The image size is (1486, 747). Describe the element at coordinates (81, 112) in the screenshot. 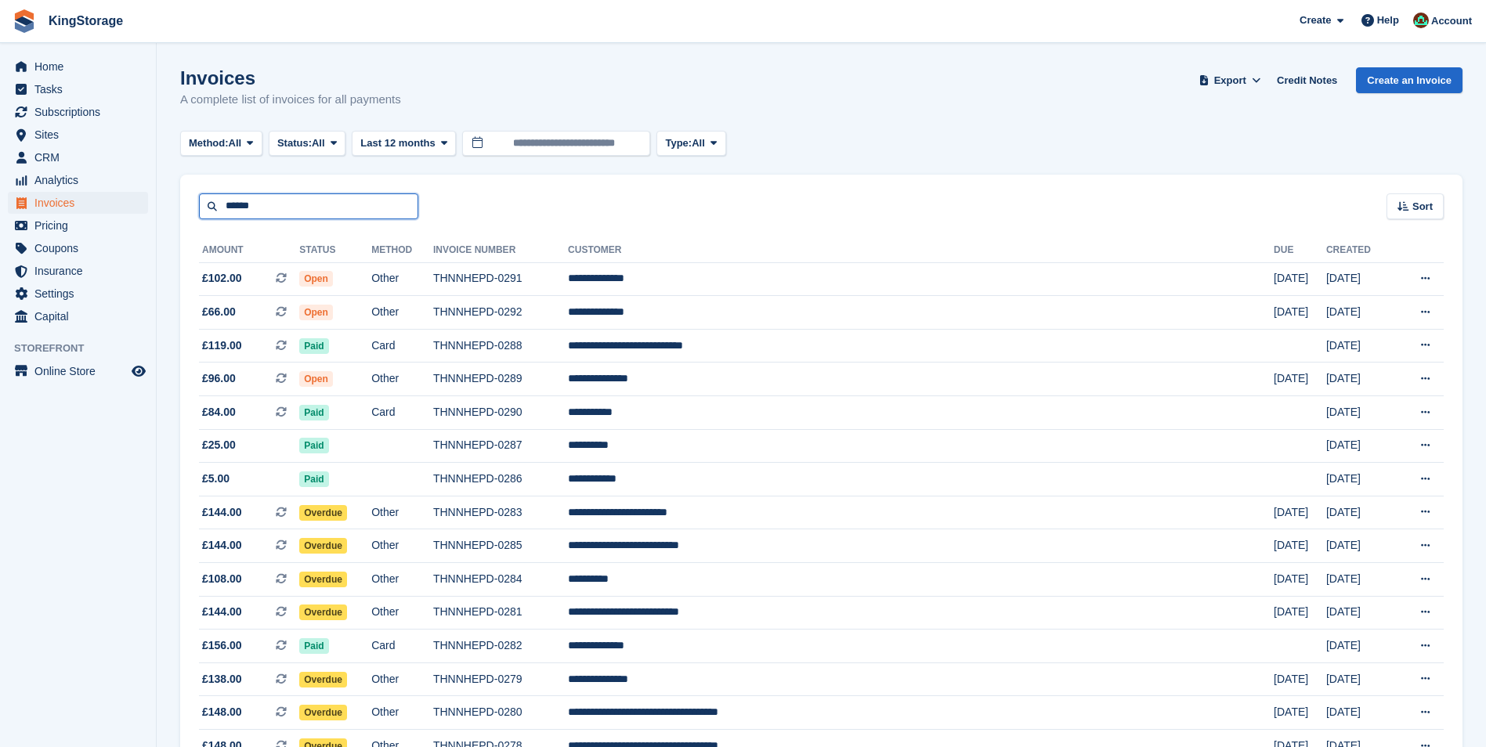

I see `span: Subscriptions` at that location.